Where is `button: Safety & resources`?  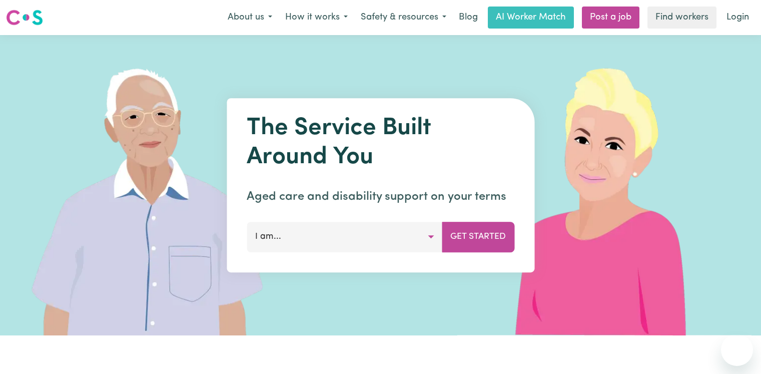 button: Safety & resources is located at coordinates (403, 18).